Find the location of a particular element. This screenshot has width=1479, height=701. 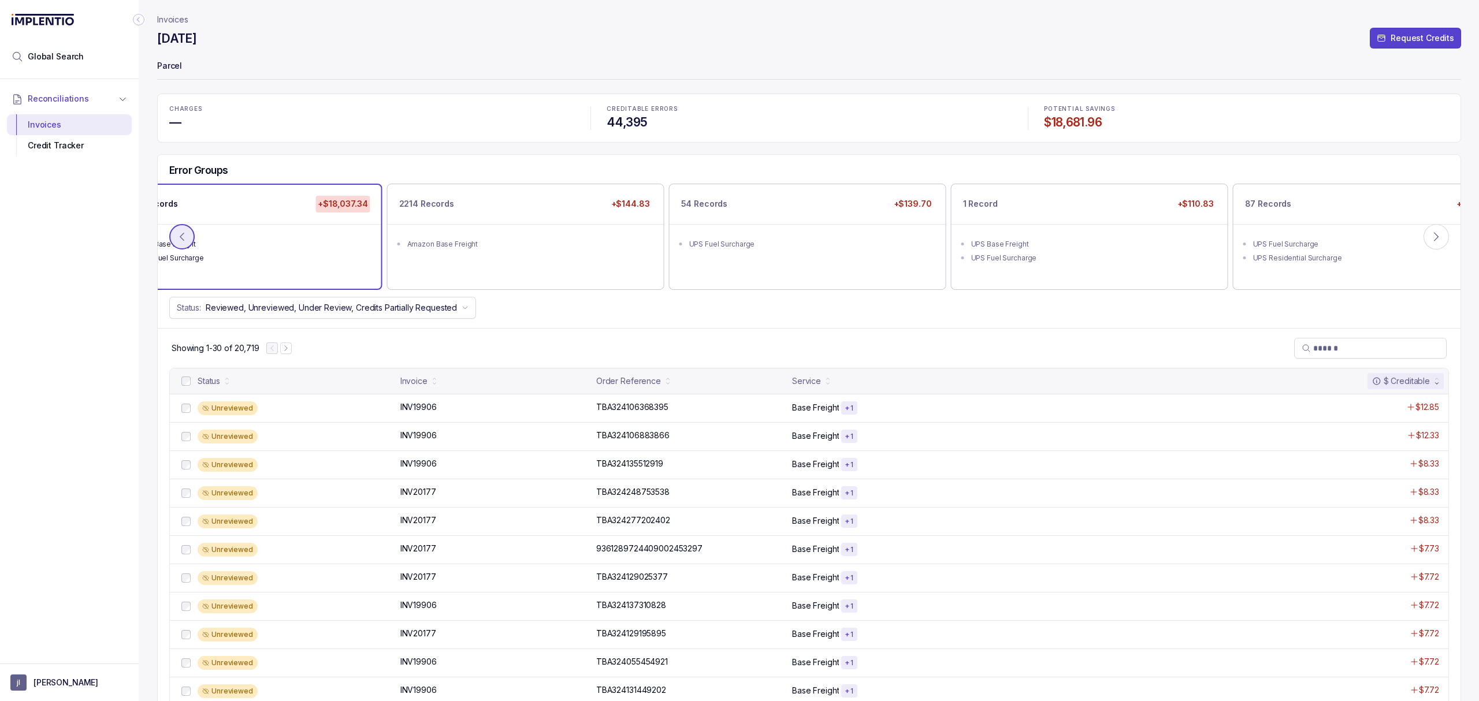

p: $12.85 is located at coordinates (1427, 407).